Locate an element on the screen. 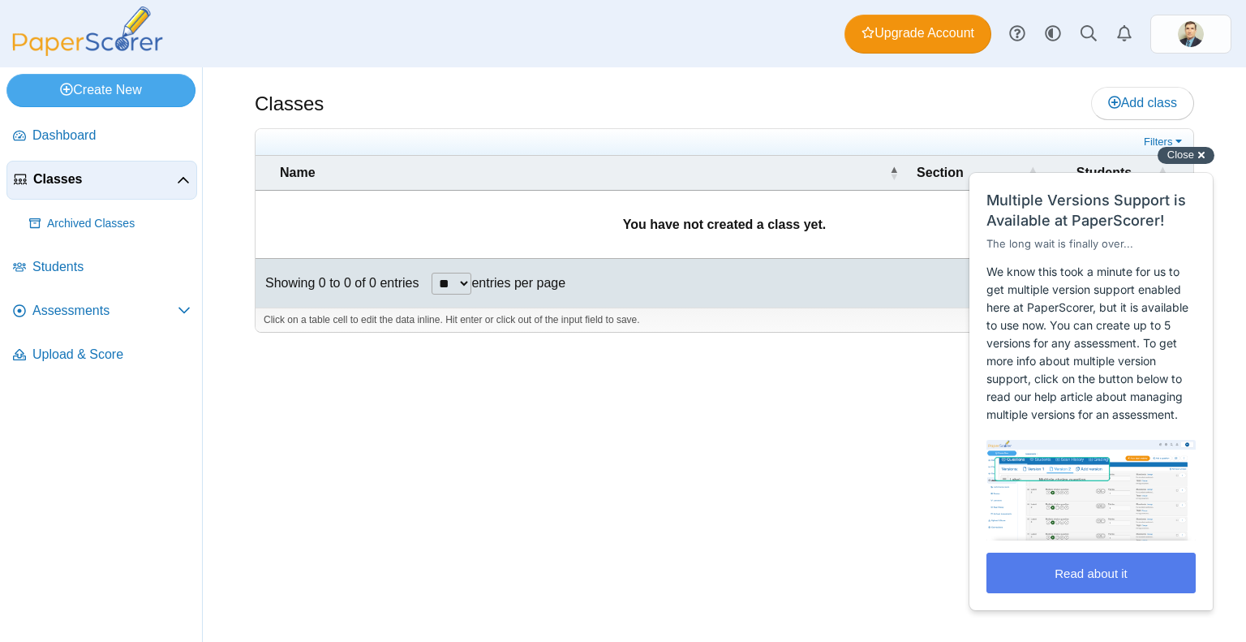  span: Assessments is located at coordinates (105, 311).